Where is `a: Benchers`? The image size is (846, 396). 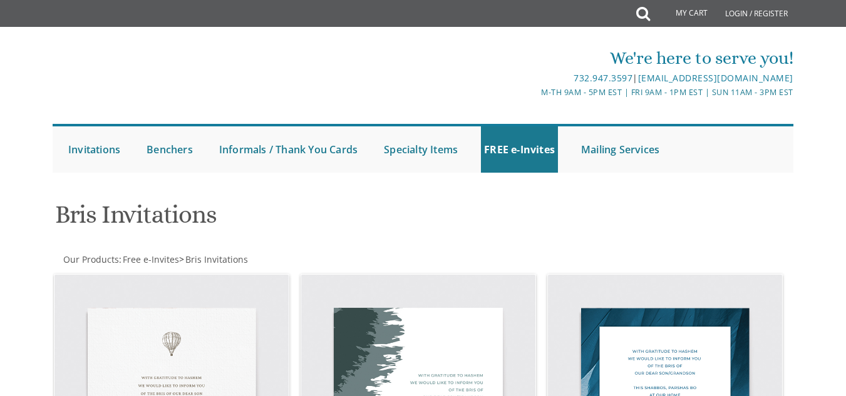
a: Benchers is located at coordinates (170, 150).